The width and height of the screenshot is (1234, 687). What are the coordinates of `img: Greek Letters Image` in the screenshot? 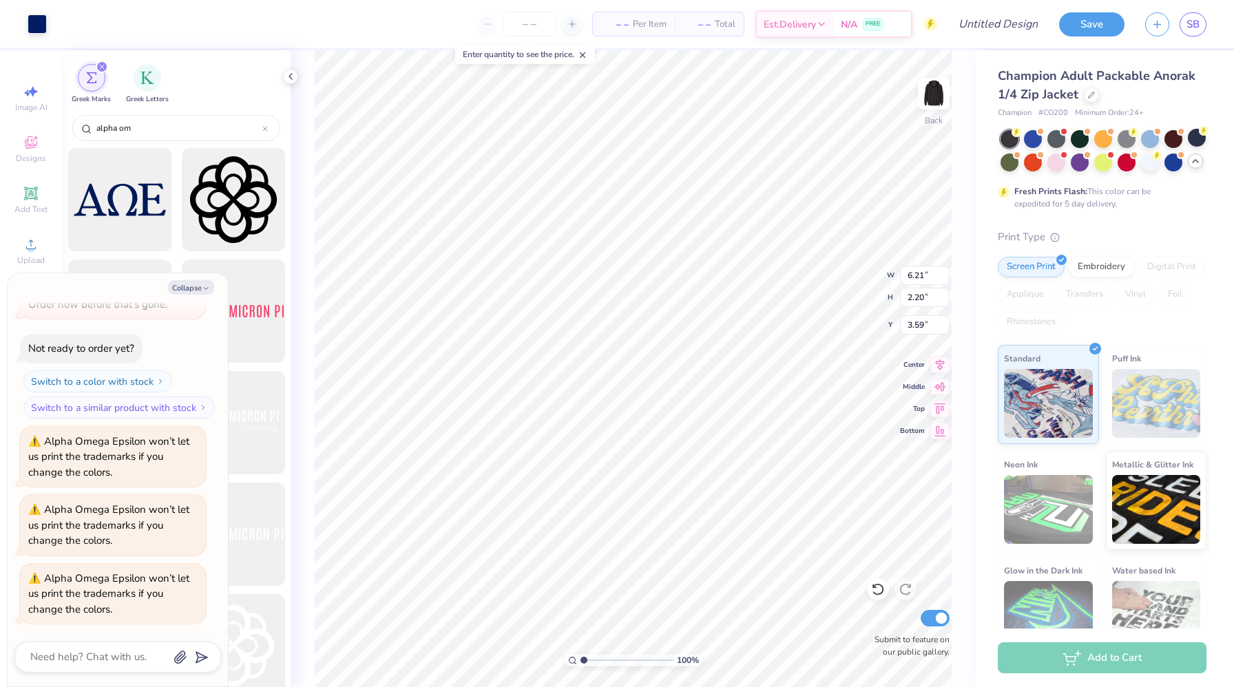 It's located at (147, 78).